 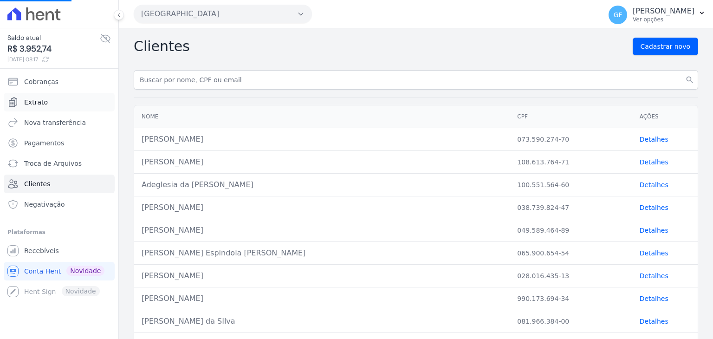 What do you see at coordinates (59, 204) in the screenshot?
I see `a: Negativação` at bounding box center [59, 204].